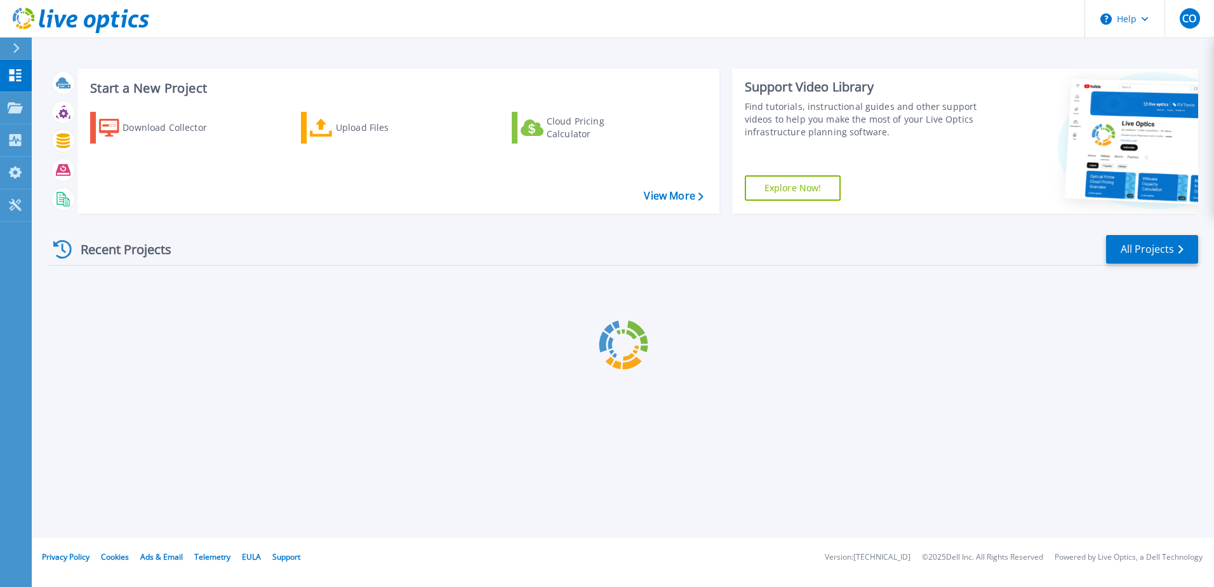 The width and height of the screenshot is (1214, 587). What do you see at coordinates (286, 556) in the screenshot?
I see `a: Support` at bounding box center [286, 556].